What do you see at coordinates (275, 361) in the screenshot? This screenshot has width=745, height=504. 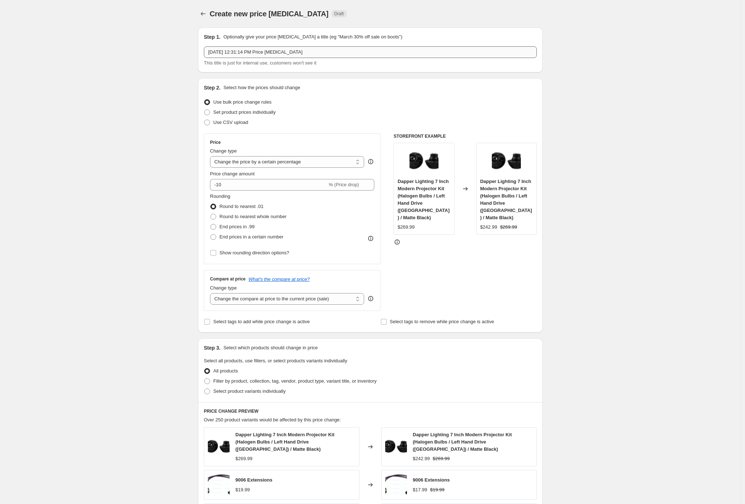 I see `span: Select all products, use filters, or select products variants individually` at bounding box center [275, 361].